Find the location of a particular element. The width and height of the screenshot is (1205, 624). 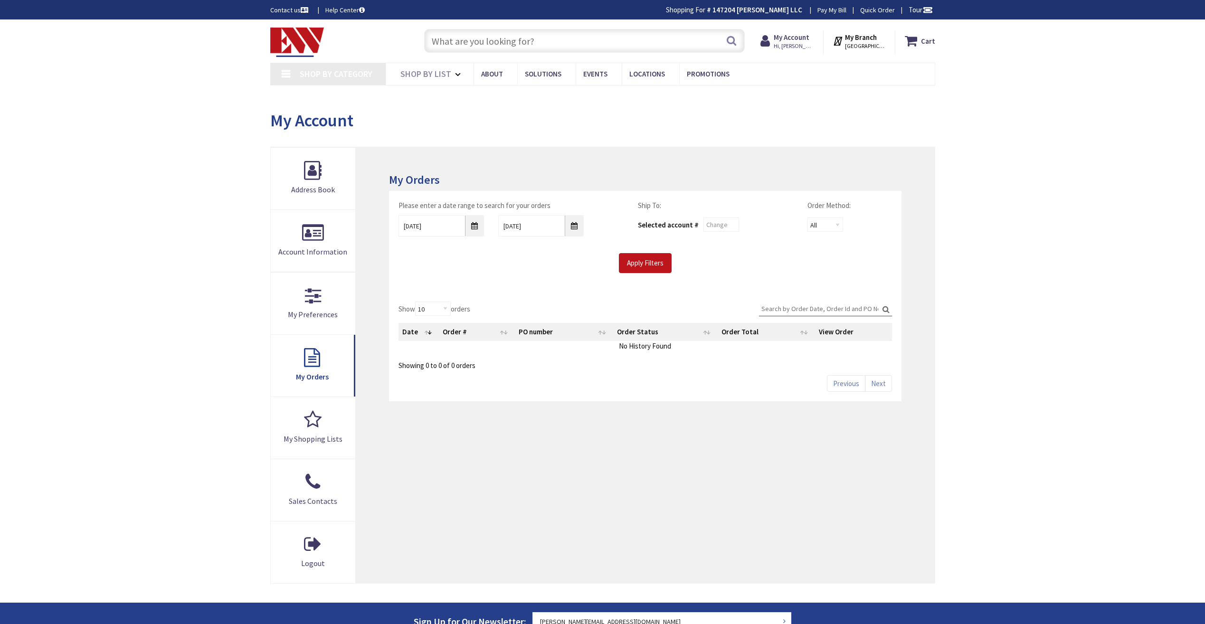

span: Shop By Category is located at coordinates (336, 74).